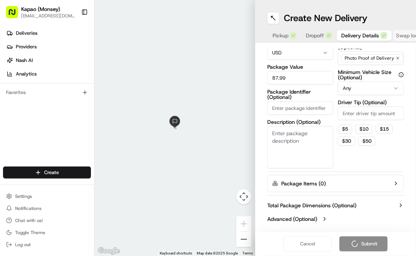 The width and height of the screenshot is (416, 256). I want to click on button: Notifications, so click(47, 208).